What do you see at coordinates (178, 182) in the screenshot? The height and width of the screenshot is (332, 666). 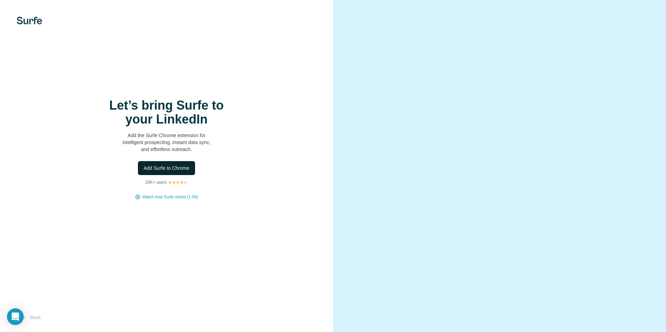 I see `img: Rating Stars` at bounding box center [178, 182].